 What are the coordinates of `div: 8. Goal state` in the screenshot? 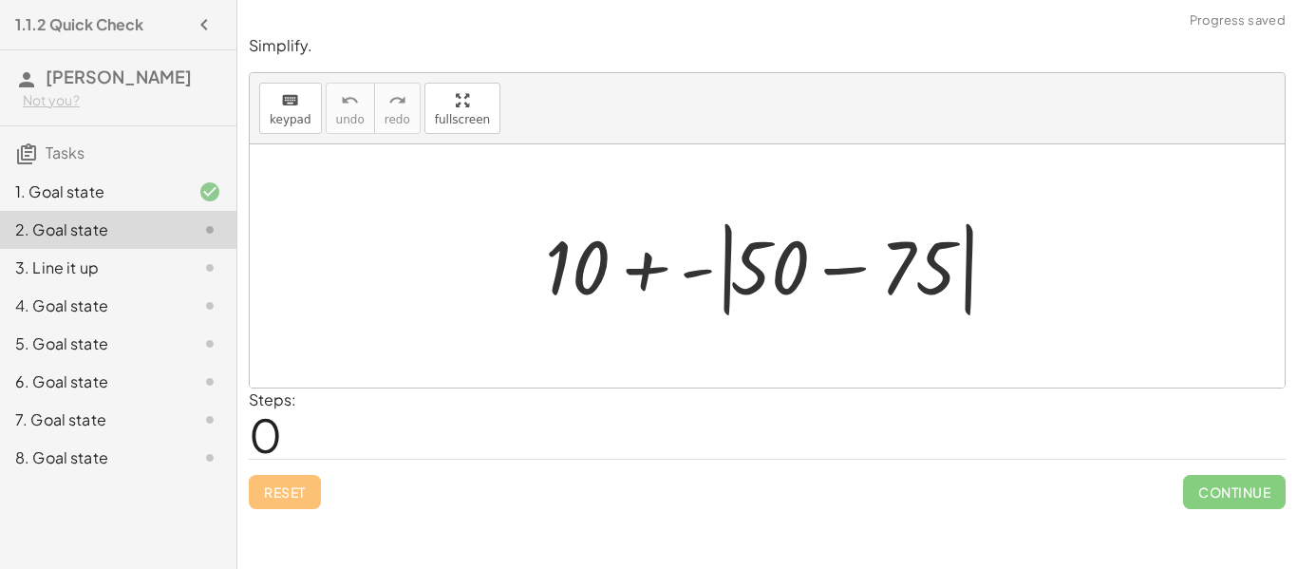 It's located at (91, 458).